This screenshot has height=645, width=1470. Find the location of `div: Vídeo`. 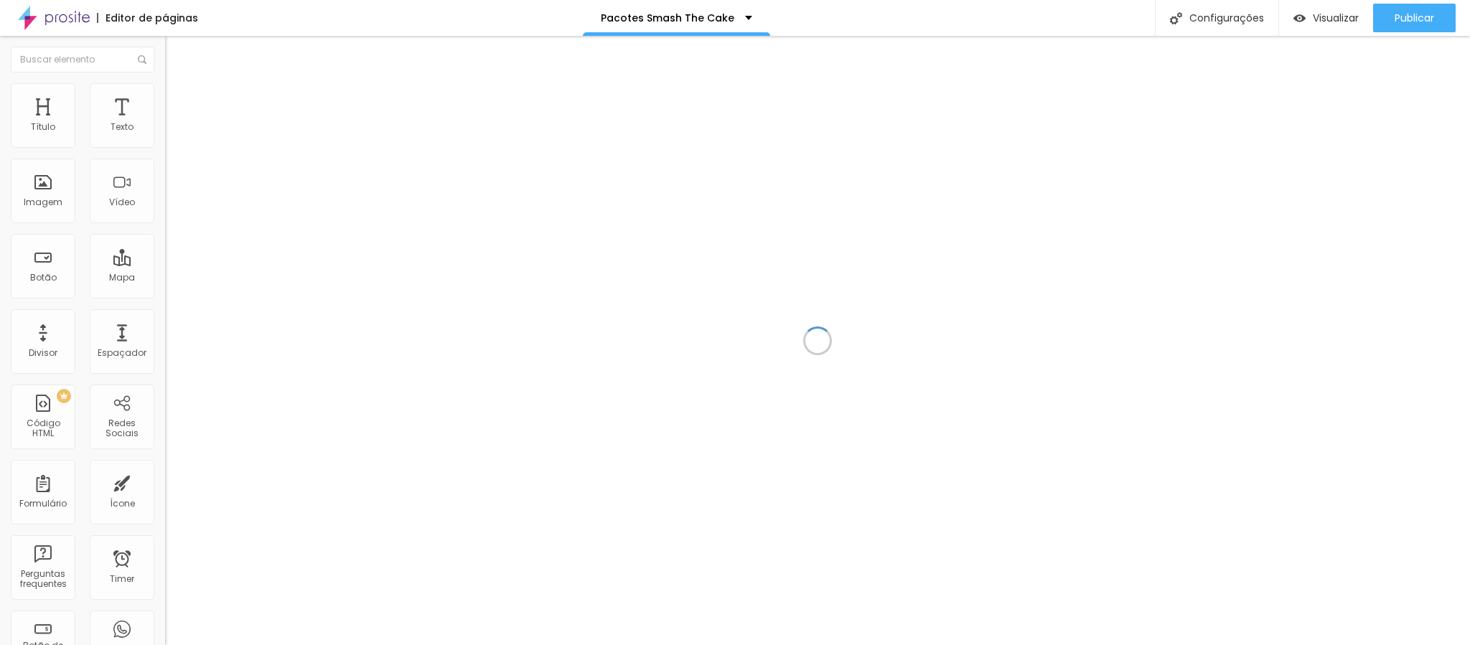

div: Vídeo is located at coordinates (122, 202).